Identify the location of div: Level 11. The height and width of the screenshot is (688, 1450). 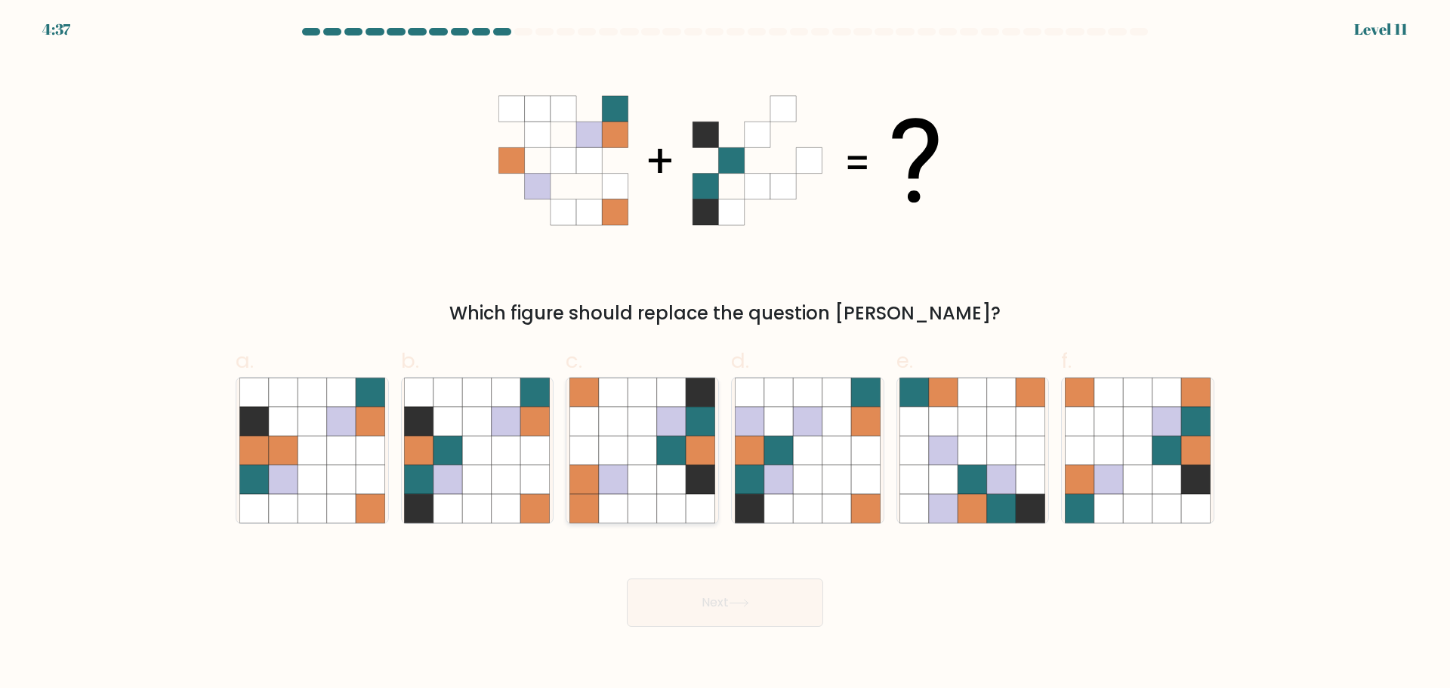
(1380, 29).